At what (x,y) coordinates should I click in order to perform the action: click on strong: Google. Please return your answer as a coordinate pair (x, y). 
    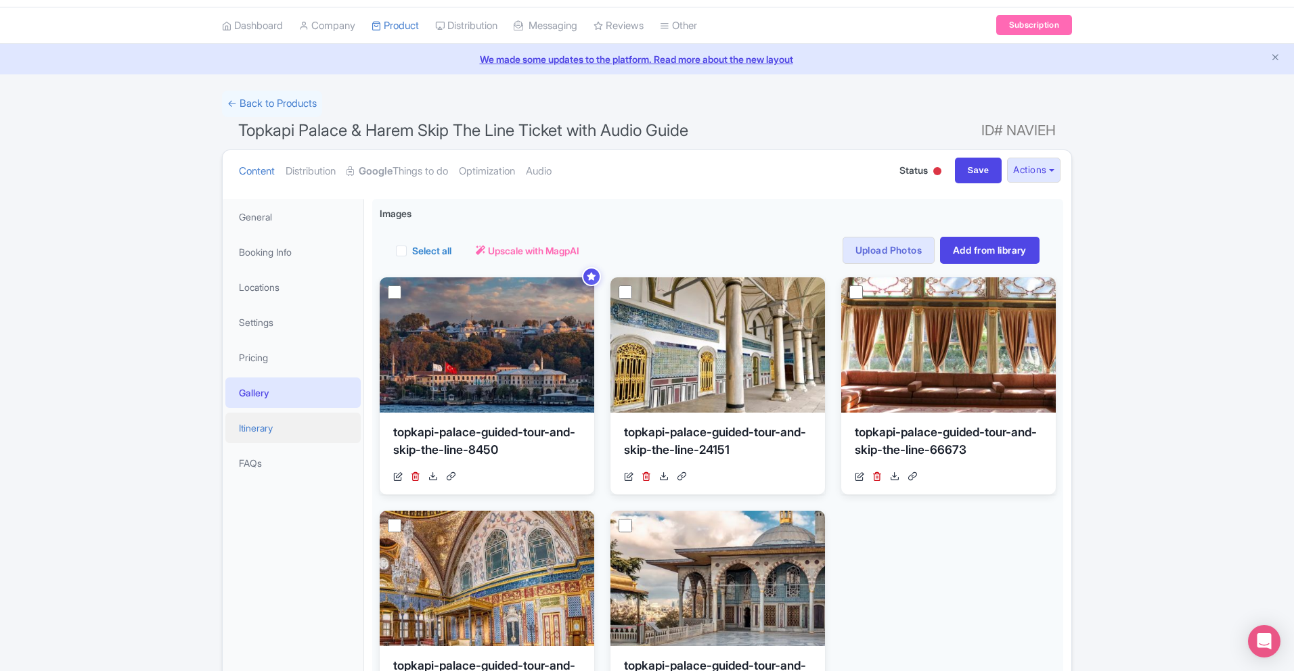
    Looking at the image, I should click on (375, 171).